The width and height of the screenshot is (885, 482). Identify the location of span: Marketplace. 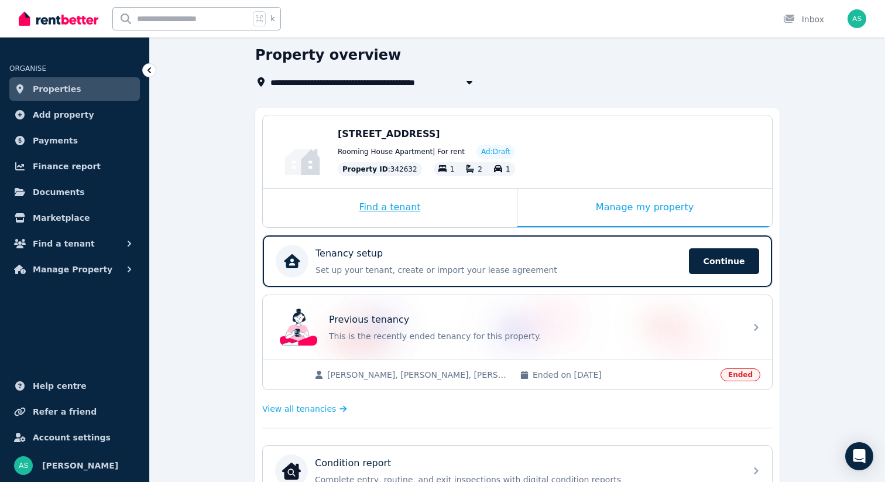
(61, 218).